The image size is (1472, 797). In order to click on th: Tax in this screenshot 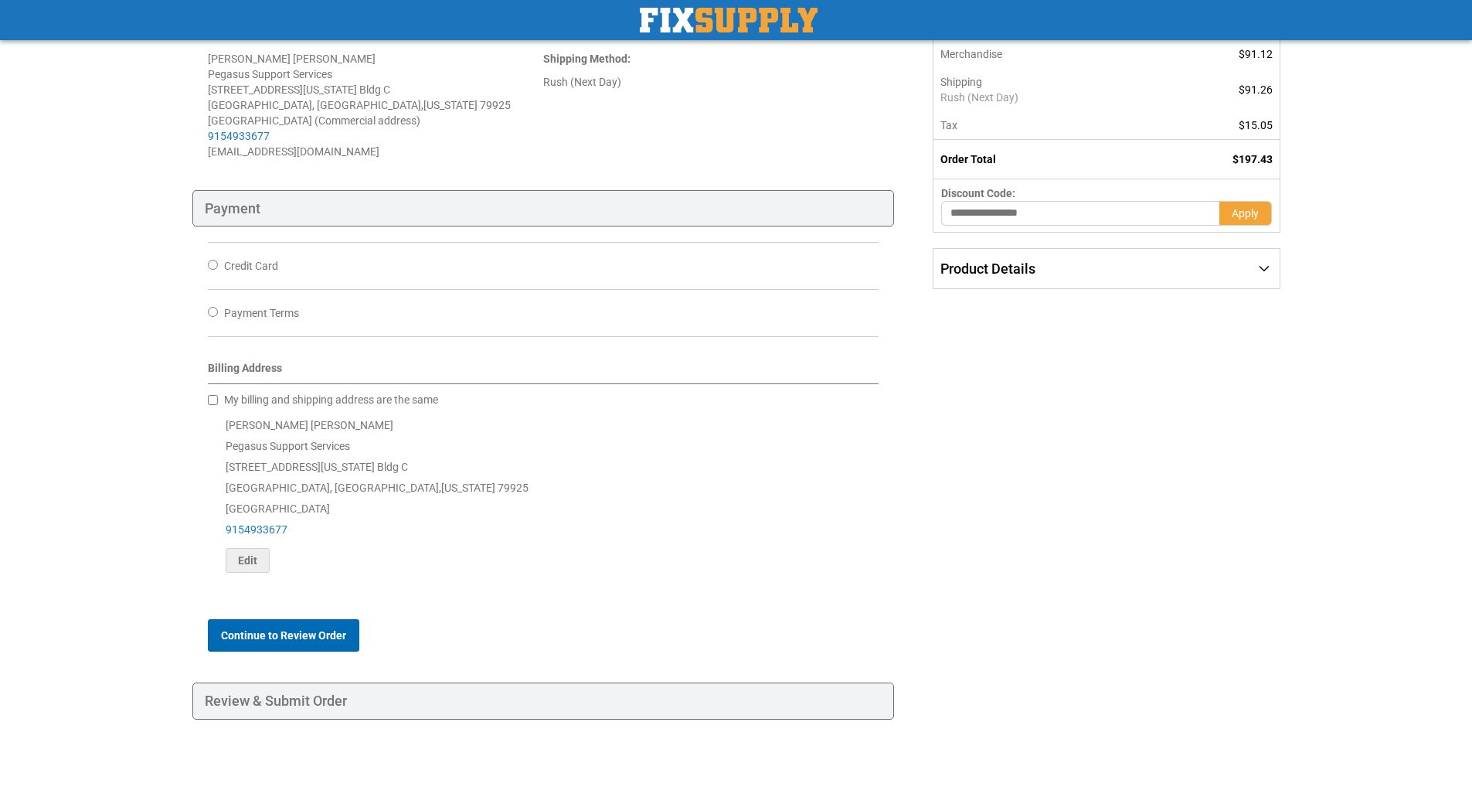, I will do `click(1041, 125)`.